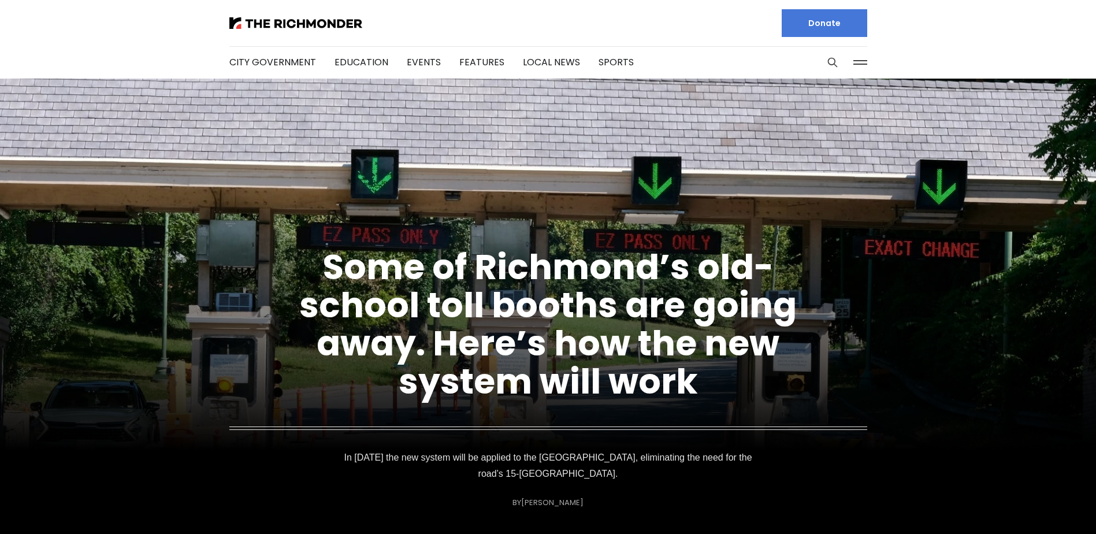  Describe the element at coordinates (273, 62) in the screenshot. I see `a: City Government` at that location.